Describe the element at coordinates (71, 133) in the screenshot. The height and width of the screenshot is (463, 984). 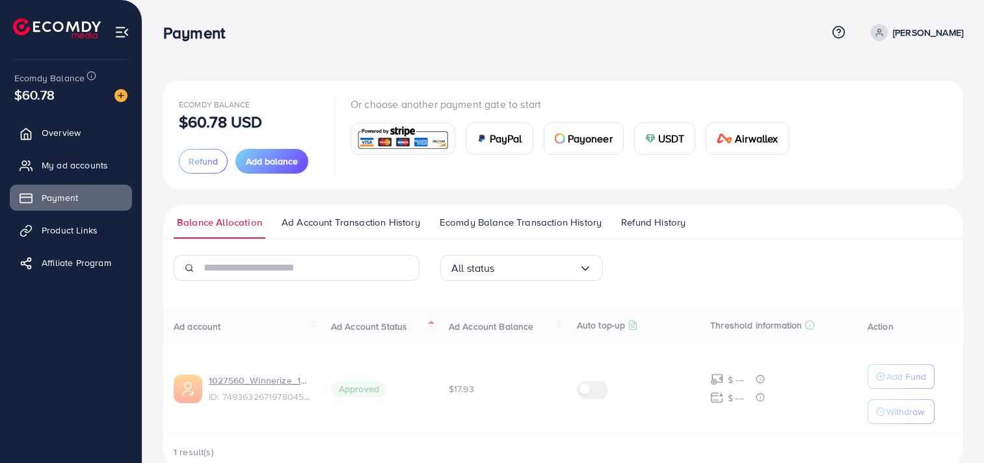
I see `a: Overview` at that location.